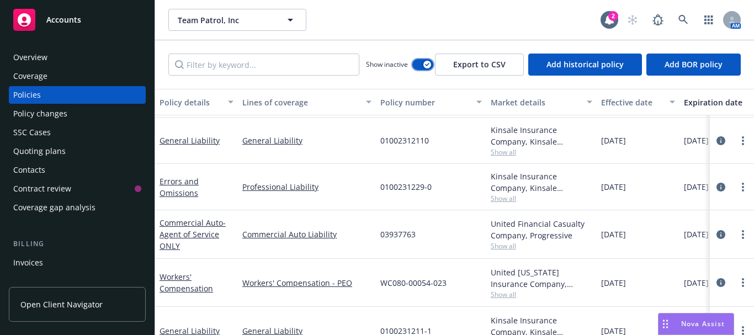  I want to click on a: Policies, so click(77, 95).